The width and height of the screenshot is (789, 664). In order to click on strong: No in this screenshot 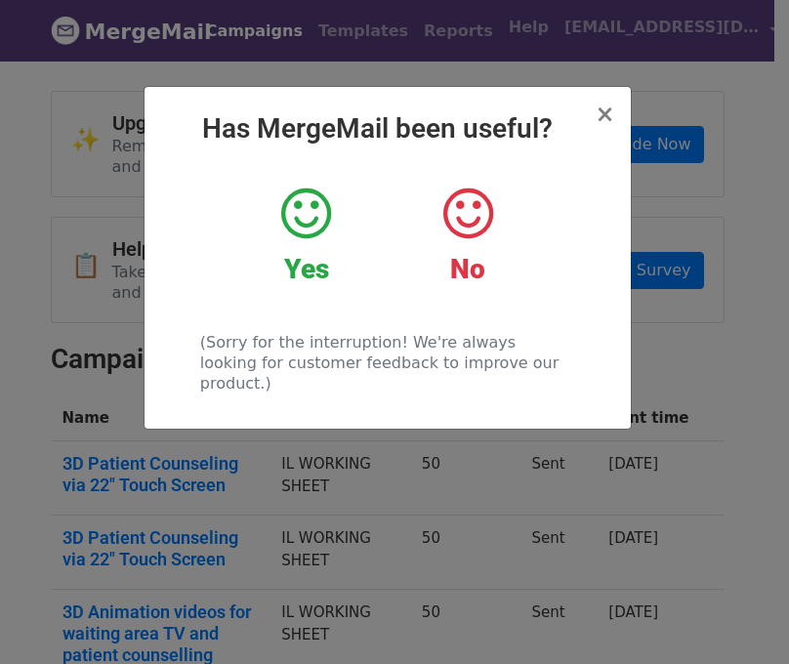, I will do `click(468, 269)`.